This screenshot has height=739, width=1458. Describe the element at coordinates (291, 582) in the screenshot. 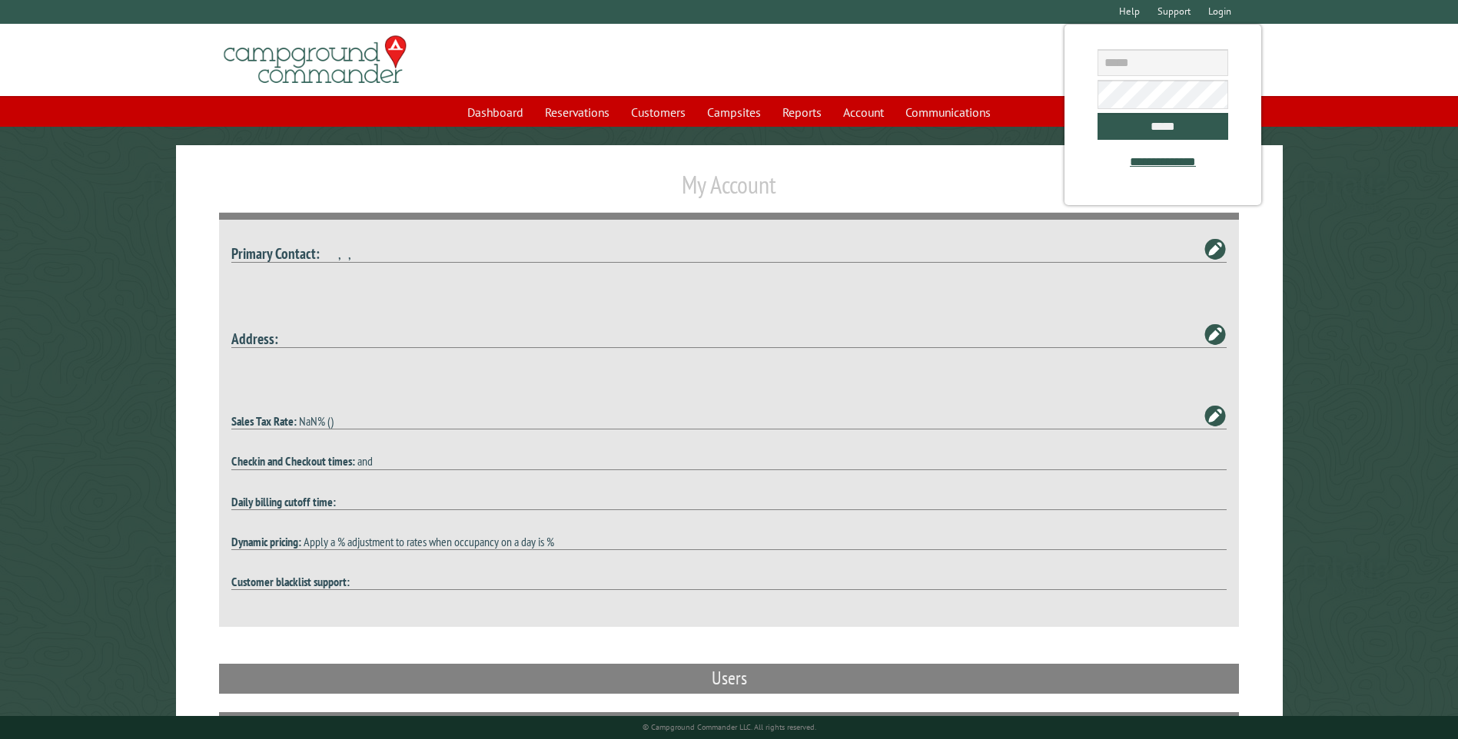

I see `strong: Customer blacklist support:` at that location.